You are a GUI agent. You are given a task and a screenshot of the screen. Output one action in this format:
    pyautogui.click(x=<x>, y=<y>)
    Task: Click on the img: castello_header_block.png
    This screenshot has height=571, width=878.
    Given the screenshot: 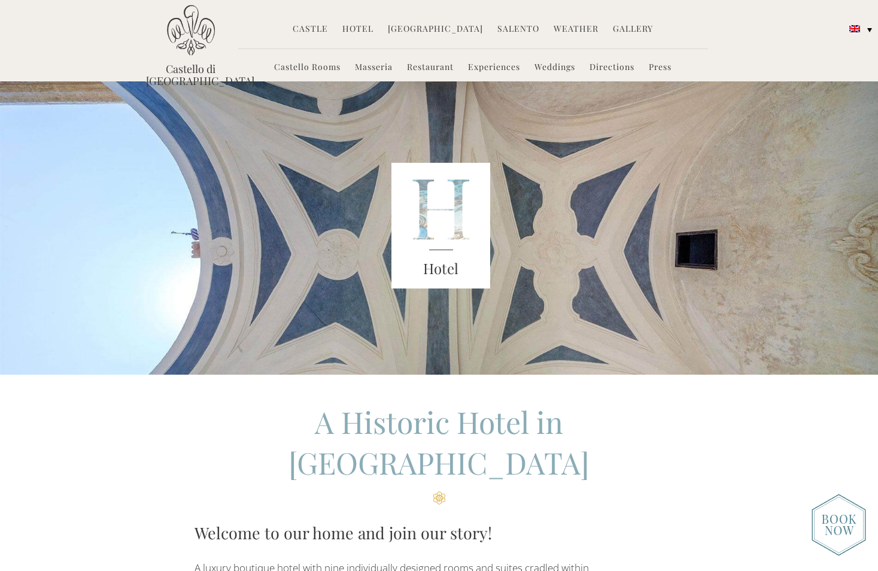 What is the action you would take?
    pyautogui.click(x=441, y=226)
    